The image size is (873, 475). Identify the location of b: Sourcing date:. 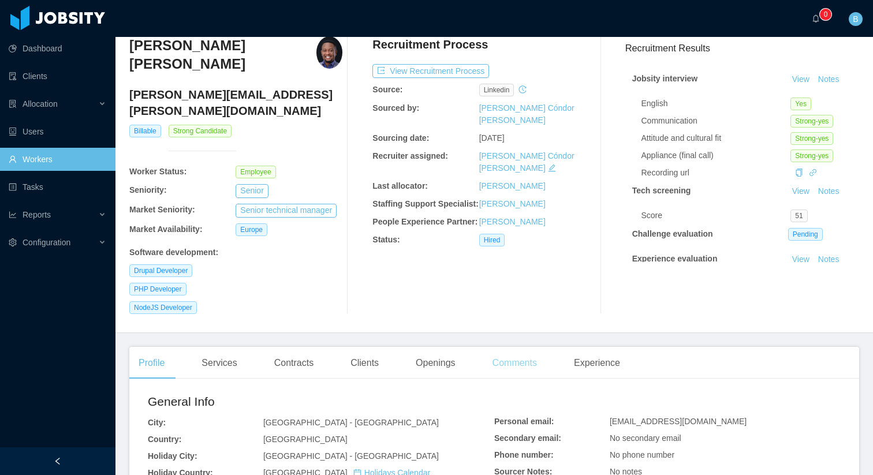
(401, 138).